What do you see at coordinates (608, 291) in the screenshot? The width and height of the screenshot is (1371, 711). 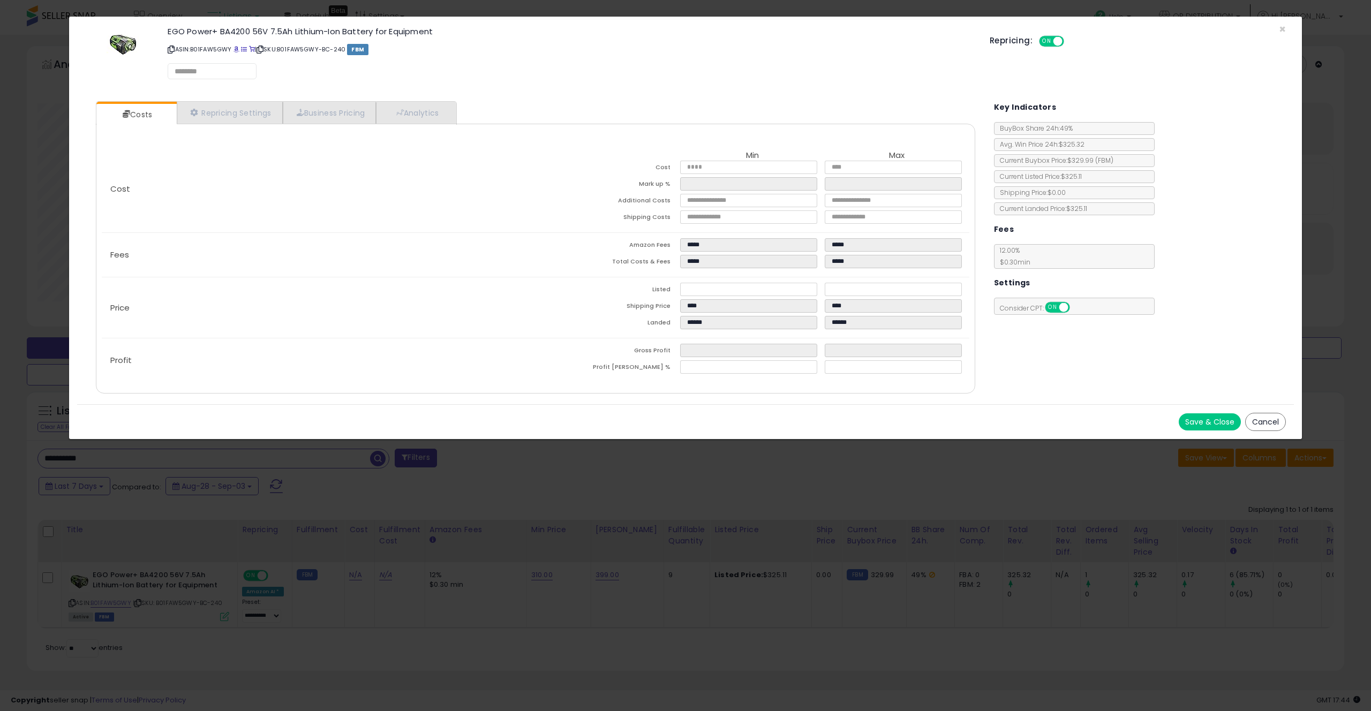 I see `td: Listed` at bounding box center [608, 291].